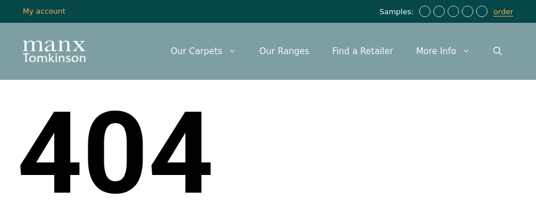 This screenshot has height=220, width=536. I want to click on span: Samples:, so click(397, 12).